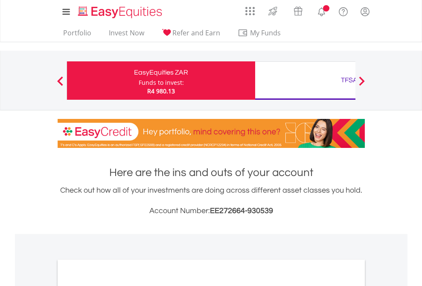 Image resolution: width=422 pixels, height=286 pixels. I want to click on img: grid-menu-icon.svg, so click(250, 11).